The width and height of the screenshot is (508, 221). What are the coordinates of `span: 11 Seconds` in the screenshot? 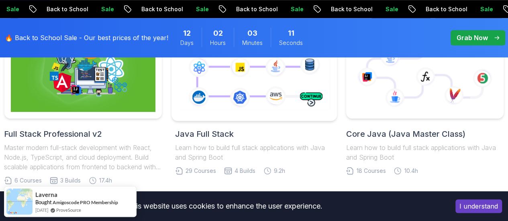 It's located at (291, 33).